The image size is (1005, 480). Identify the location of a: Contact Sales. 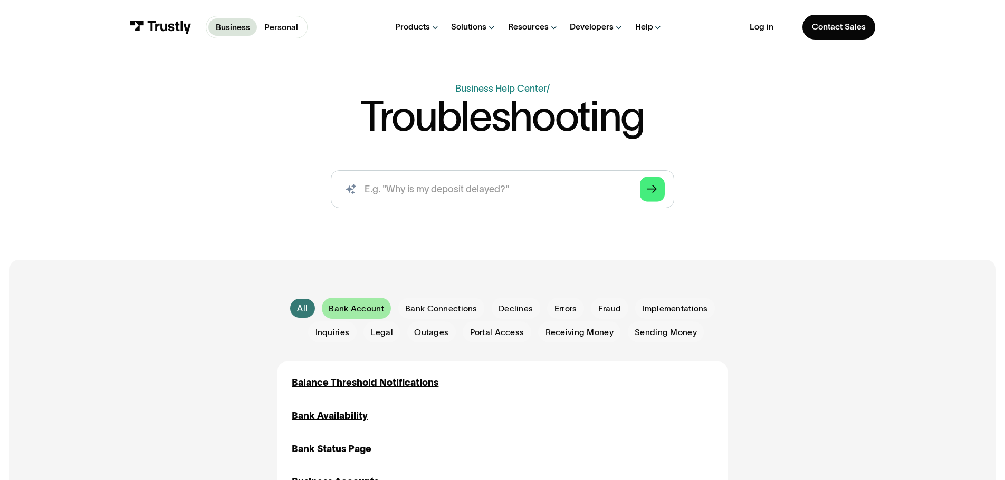
(839, 27).